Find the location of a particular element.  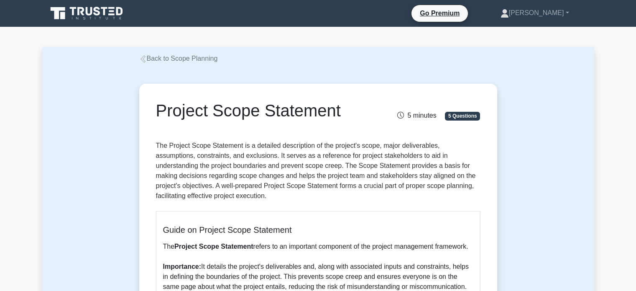

b: Importance: is located at coordinates (182, 266).